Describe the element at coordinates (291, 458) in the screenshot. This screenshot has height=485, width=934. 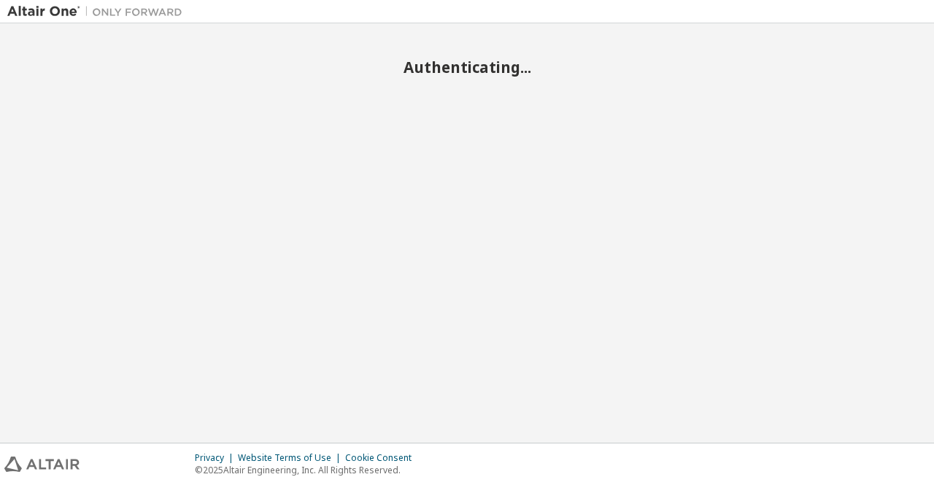
I see `div: Website Terms of Use` at that location.